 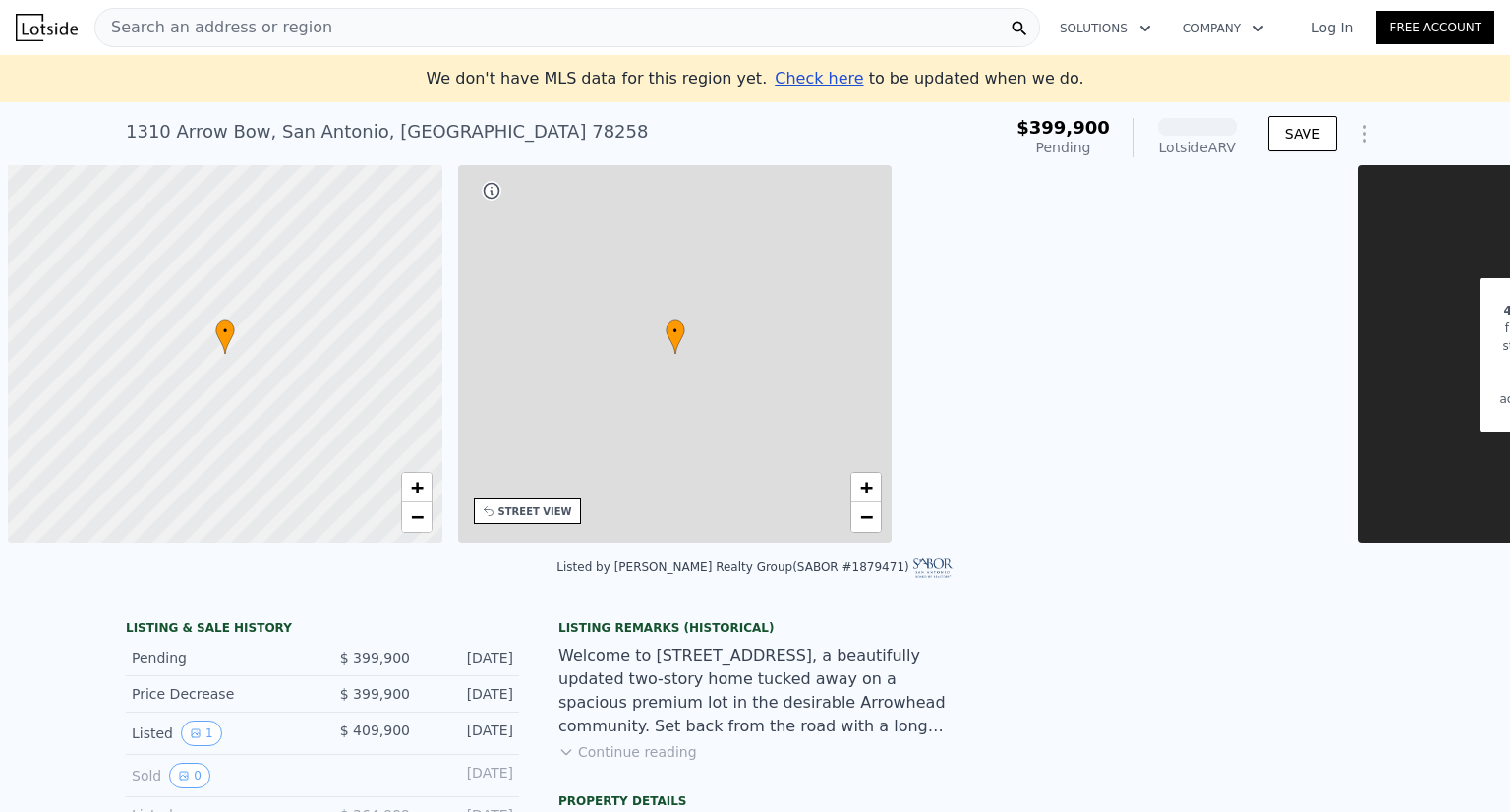 I want to click on button: Company, so click(x=1223, y=29).